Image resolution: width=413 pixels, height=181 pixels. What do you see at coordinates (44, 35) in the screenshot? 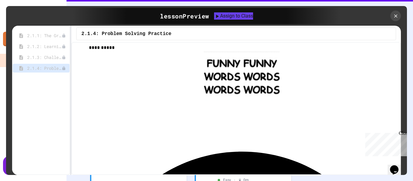
I see `span: 2.1.1: The Growth Mindset` at bounding box center [44, 35].